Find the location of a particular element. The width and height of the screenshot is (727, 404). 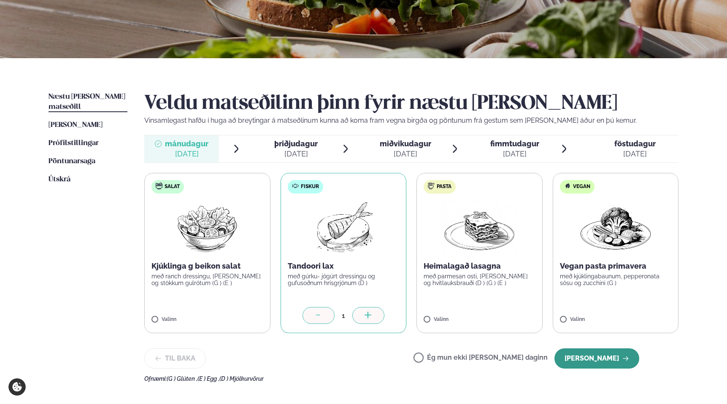

img: Vegan.svg is located at coordinates (568, 186).